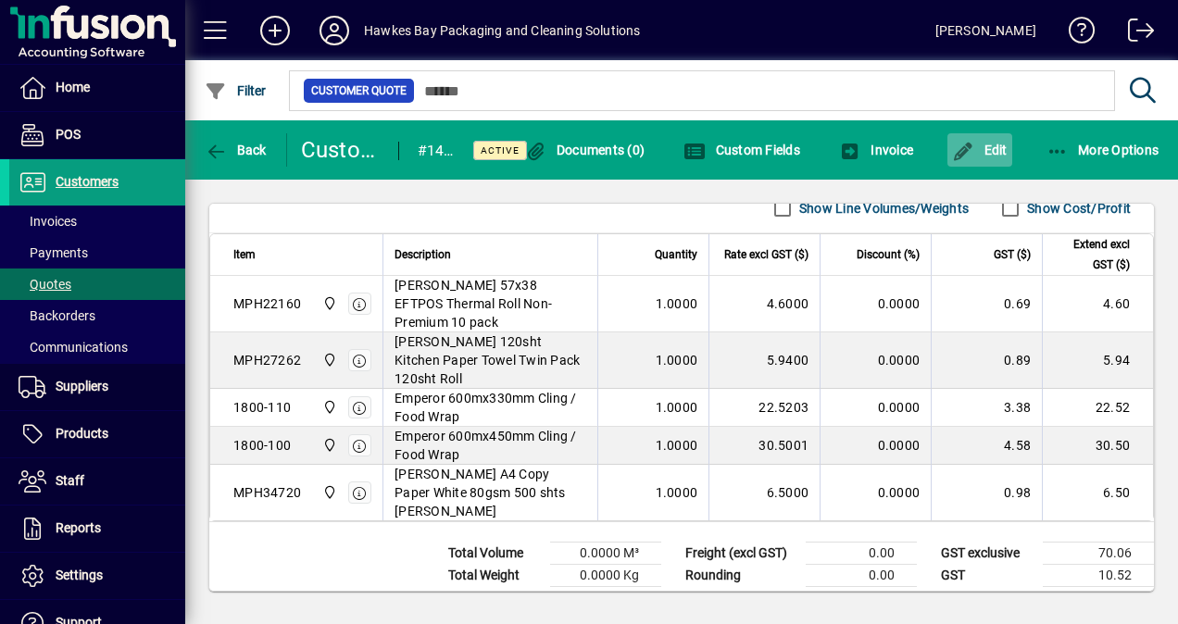 This screenshot has width=1178, height=624. What do you see at coordinates (742, 150) in the screenshot?
I see `button: Custom Fields` at bounding box center [742, 150].